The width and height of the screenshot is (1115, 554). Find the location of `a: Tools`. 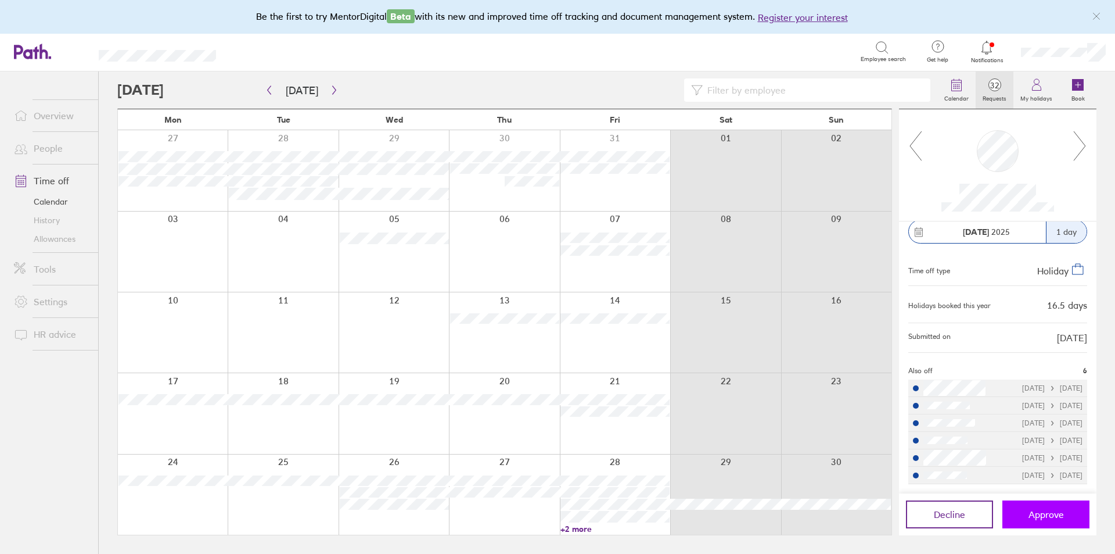

a: Tools is located at coordinates (51, 269).